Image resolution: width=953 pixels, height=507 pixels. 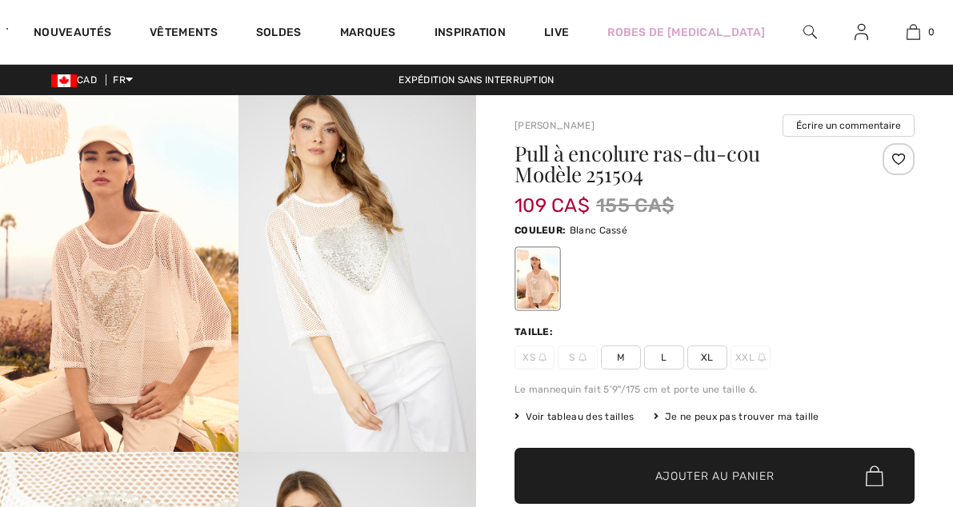 What do you see at coordinates (536, 332) in the screenshot?
I see `div: Taille:` at bounding box center [536, 332].